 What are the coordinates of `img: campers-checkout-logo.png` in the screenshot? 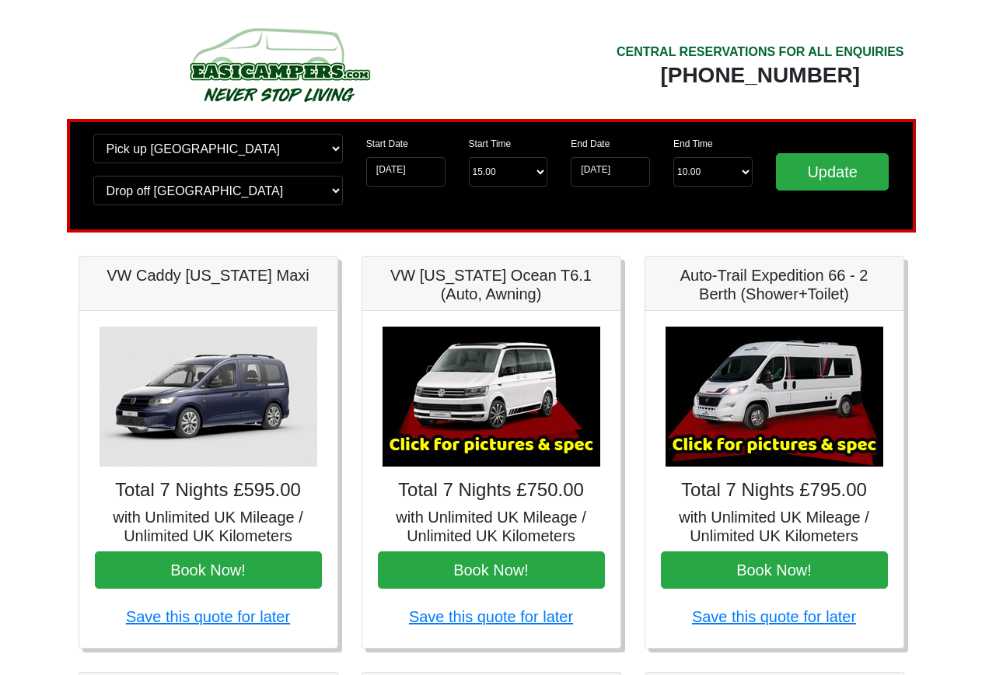 It's located at (279, 65).